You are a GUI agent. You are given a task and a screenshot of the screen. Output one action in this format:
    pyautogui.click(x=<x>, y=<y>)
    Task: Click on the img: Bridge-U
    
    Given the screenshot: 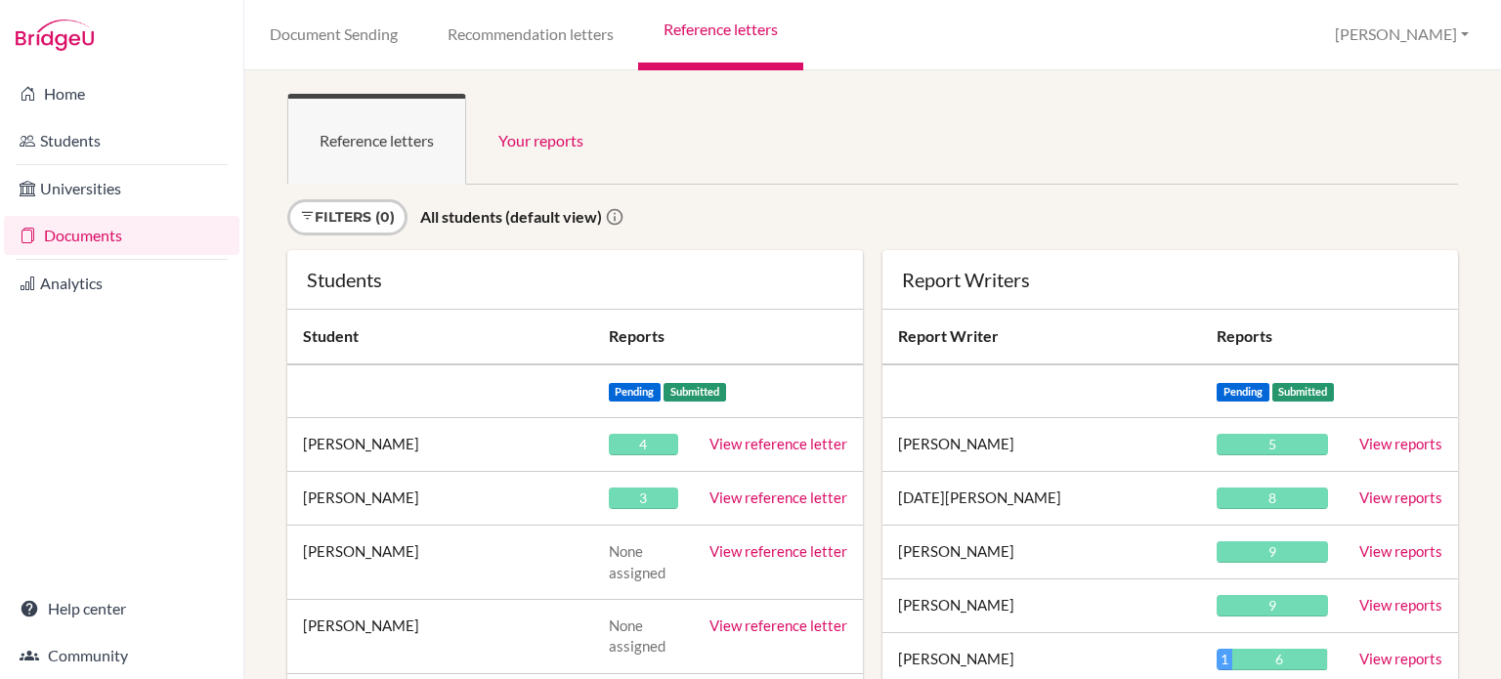 What is the action you would take?
    pyautogui.click(x=55, y=35)
    